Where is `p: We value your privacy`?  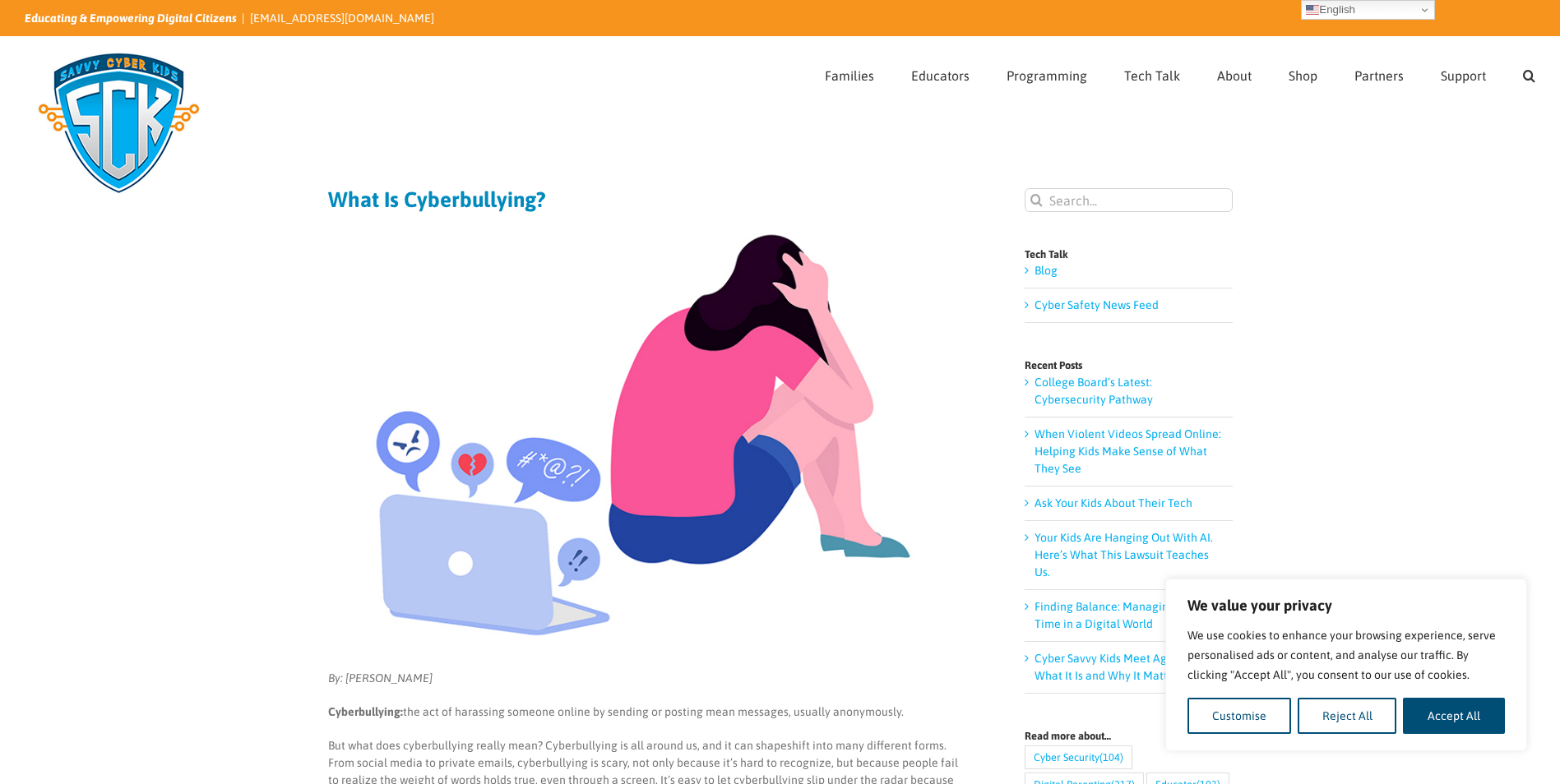
p: We value your privacy is located at coordinates (1346, 605).